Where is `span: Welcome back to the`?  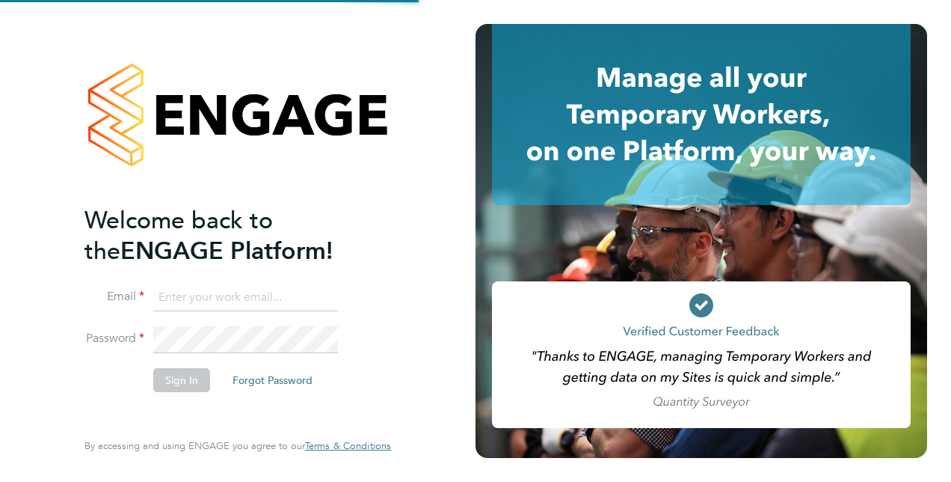 span: Welcome back to the is located at coordinates (179, 236).